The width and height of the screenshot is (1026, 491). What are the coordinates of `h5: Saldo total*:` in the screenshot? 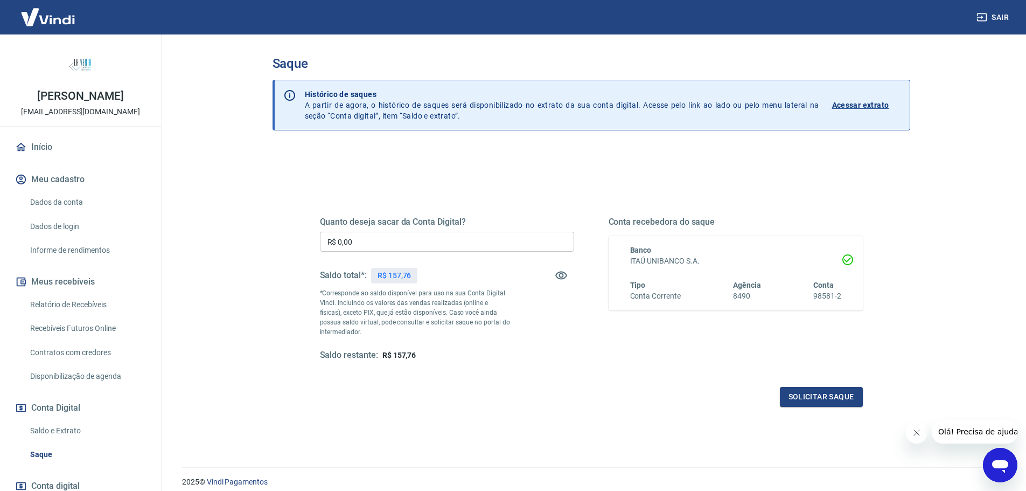 It's located at (343, 275).